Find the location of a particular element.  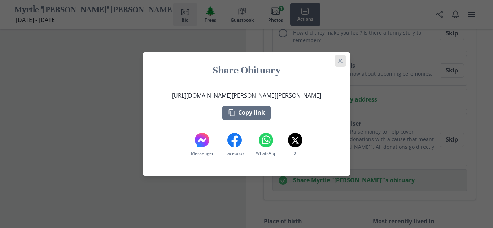

h1: Share Obituary is located at coordinates (246, 70).